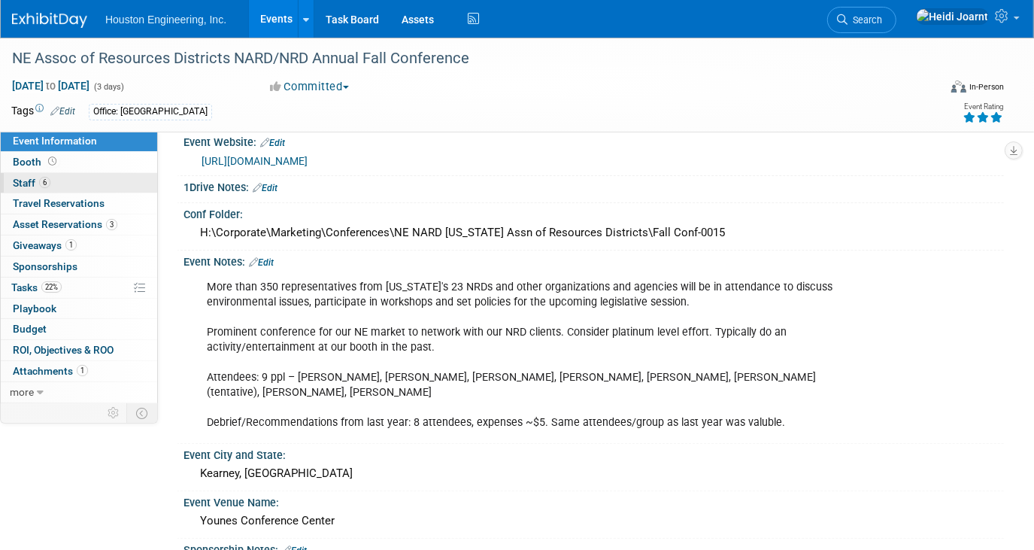 Image resolution: width=1034 pixels, height=550 pixels. What do you see at coordinates (79, 183) in the screenshot?
I see `a: Staff6` at bounding box center [79, 183].